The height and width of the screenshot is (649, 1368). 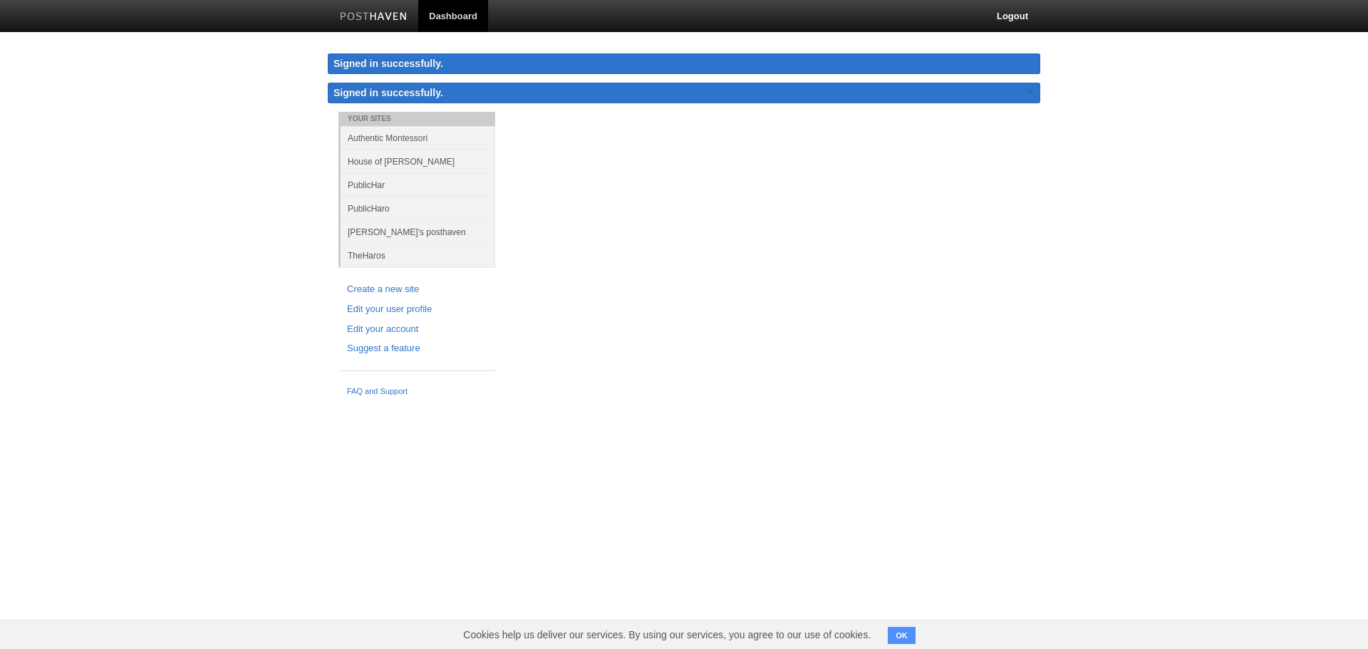 I want to click on a: TheHaros, so click(x=418, y=255).